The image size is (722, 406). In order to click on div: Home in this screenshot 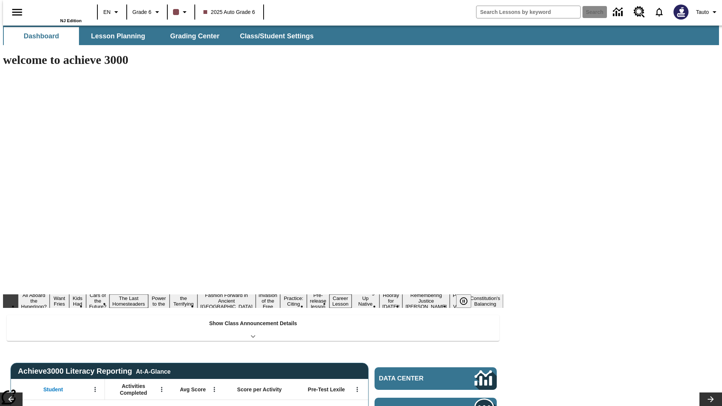, I will do `click(57, 13)`.